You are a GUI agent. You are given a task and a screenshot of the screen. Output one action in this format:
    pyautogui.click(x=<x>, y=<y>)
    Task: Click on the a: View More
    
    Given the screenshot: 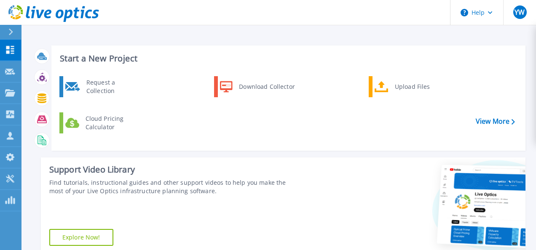 What is the action you would take?
    pyautogui.click(x=495, y=121)
    